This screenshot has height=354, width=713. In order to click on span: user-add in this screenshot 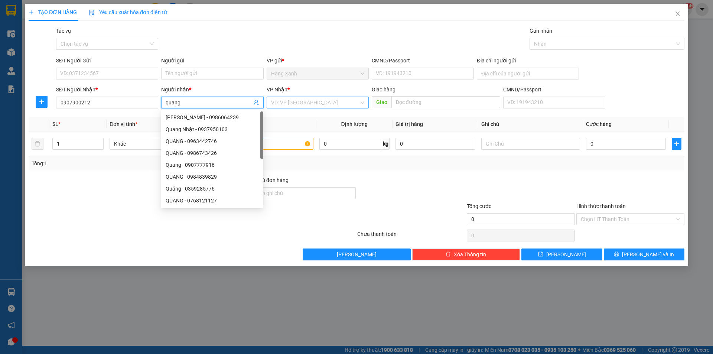, I will do `click(256, 103)`.